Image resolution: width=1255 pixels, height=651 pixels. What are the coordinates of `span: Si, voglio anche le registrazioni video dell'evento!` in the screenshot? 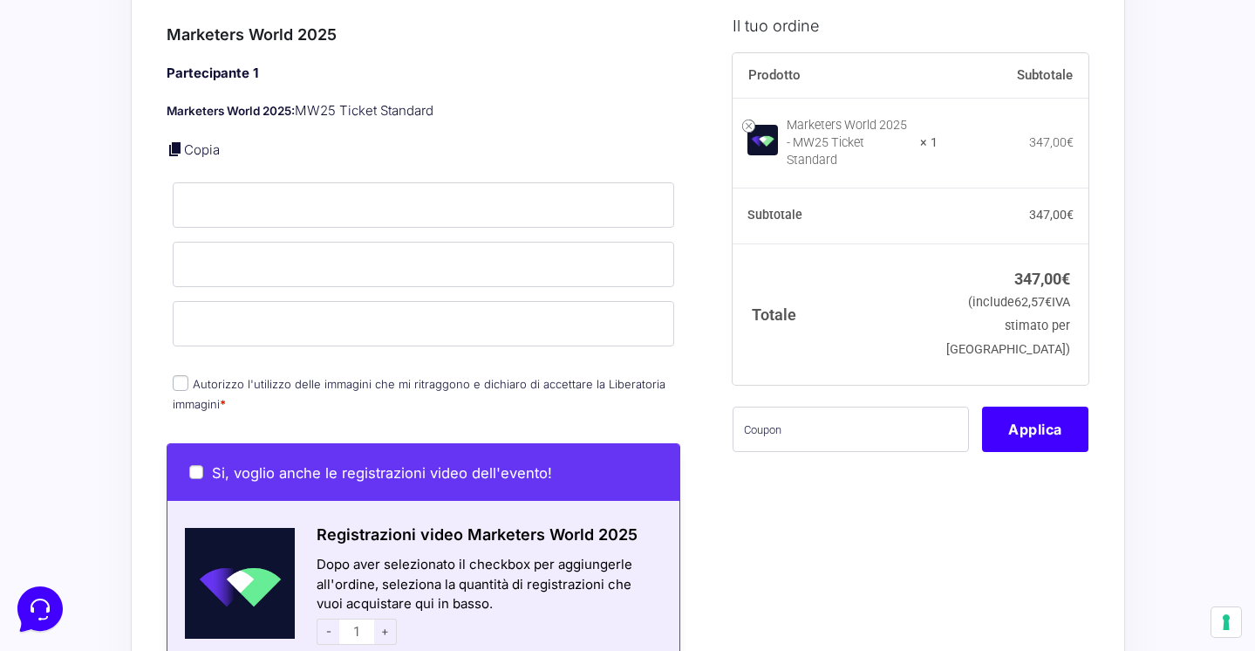 It's located at (382, 473).